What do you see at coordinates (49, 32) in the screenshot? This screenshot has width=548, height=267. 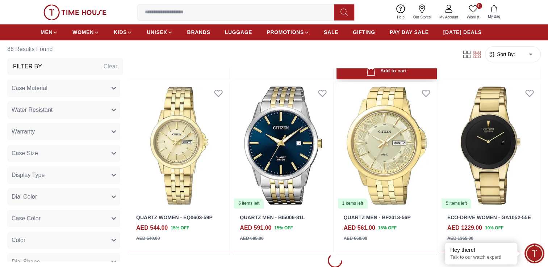 I see `a: MEN` at bounding box center [49, 32].